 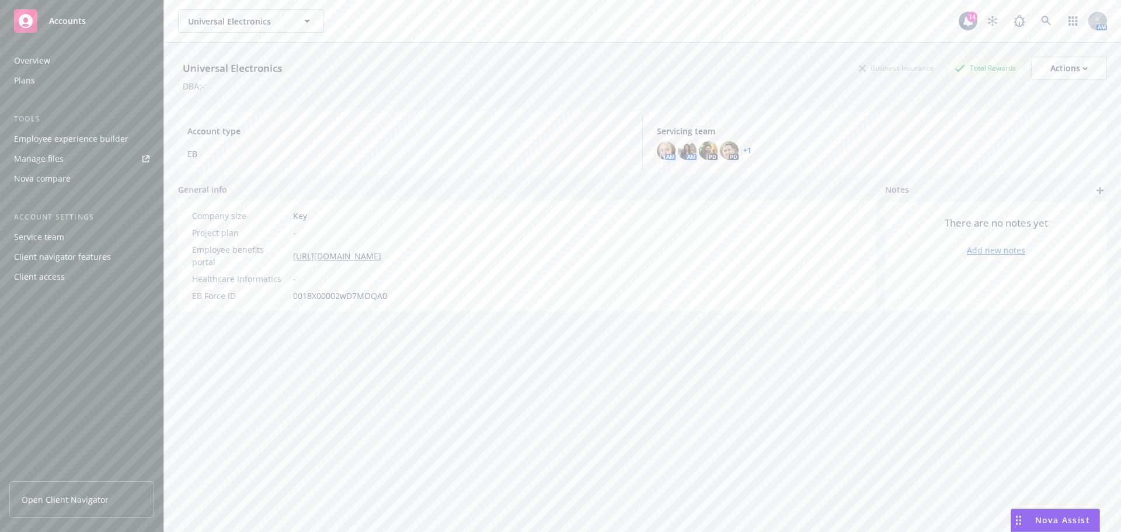 What do you see at coordinates (1073, 21) in the screenshot?
I see `a: Switch app` at bounding box center [1073, 21].